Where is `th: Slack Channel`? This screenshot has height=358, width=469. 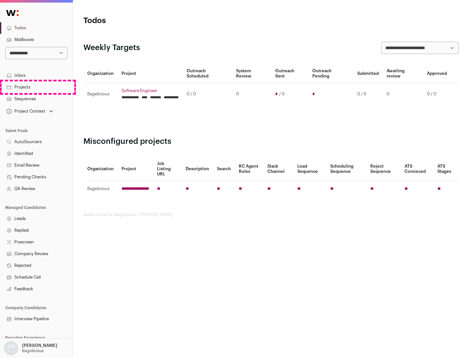
th: Slack Channel is located at coordinates (278, 169).